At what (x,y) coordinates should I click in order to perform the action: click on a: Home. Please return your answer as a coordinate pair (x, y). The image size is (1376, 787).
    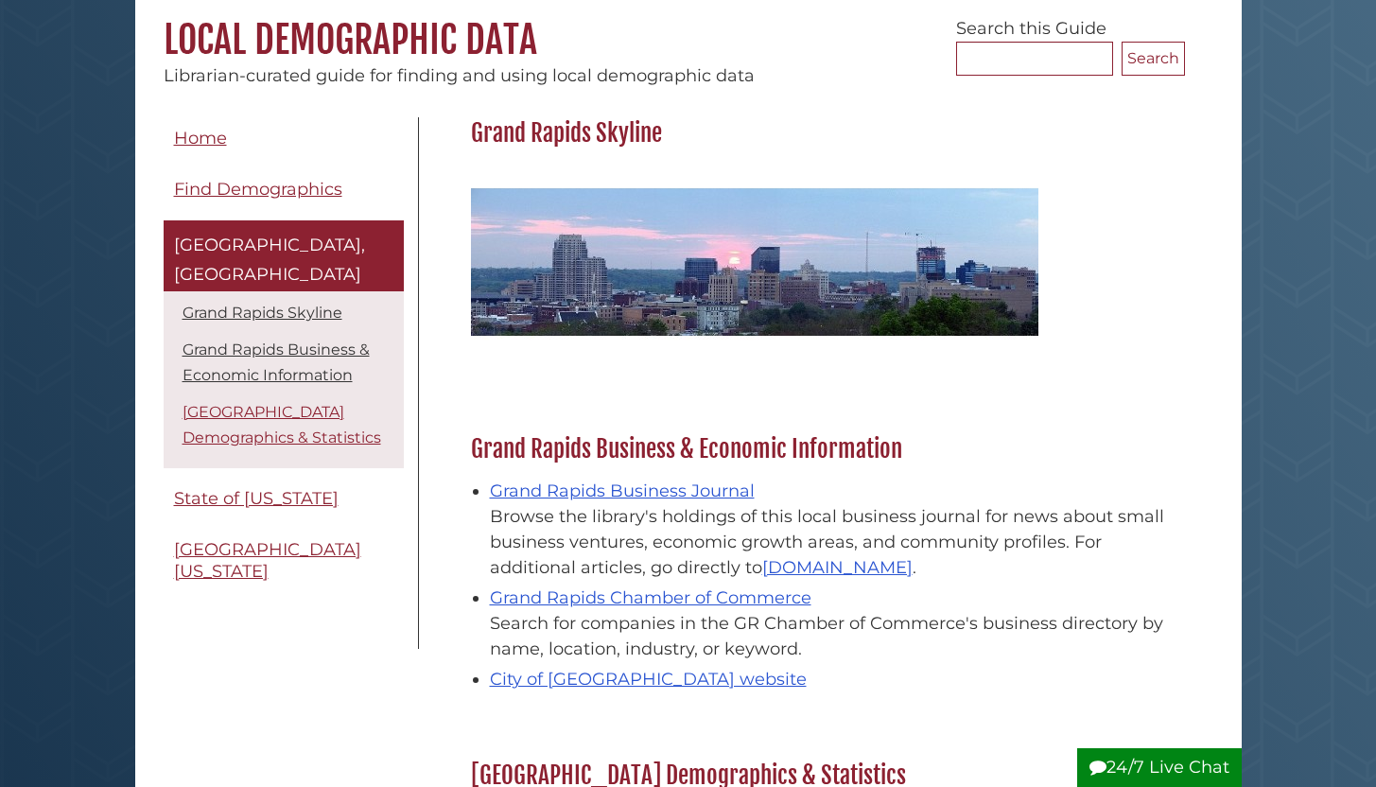
    Looking at the image, I should click on (284, 138).